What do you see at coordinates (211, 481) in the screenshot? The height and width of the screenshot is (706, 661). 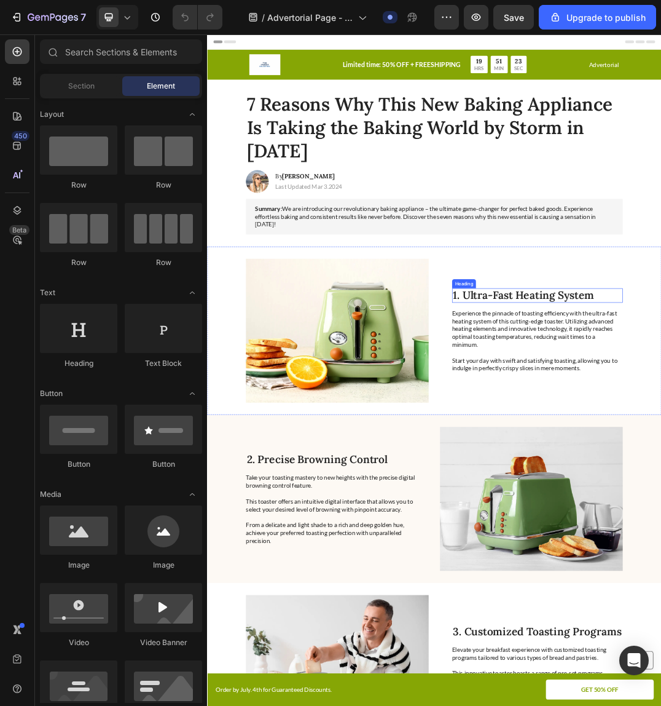 I see `img: gempages_584244429880033861-46289e58-11ef-4779-88d0-b6c76853b8ad.webp` at bounding box center [211, 481].